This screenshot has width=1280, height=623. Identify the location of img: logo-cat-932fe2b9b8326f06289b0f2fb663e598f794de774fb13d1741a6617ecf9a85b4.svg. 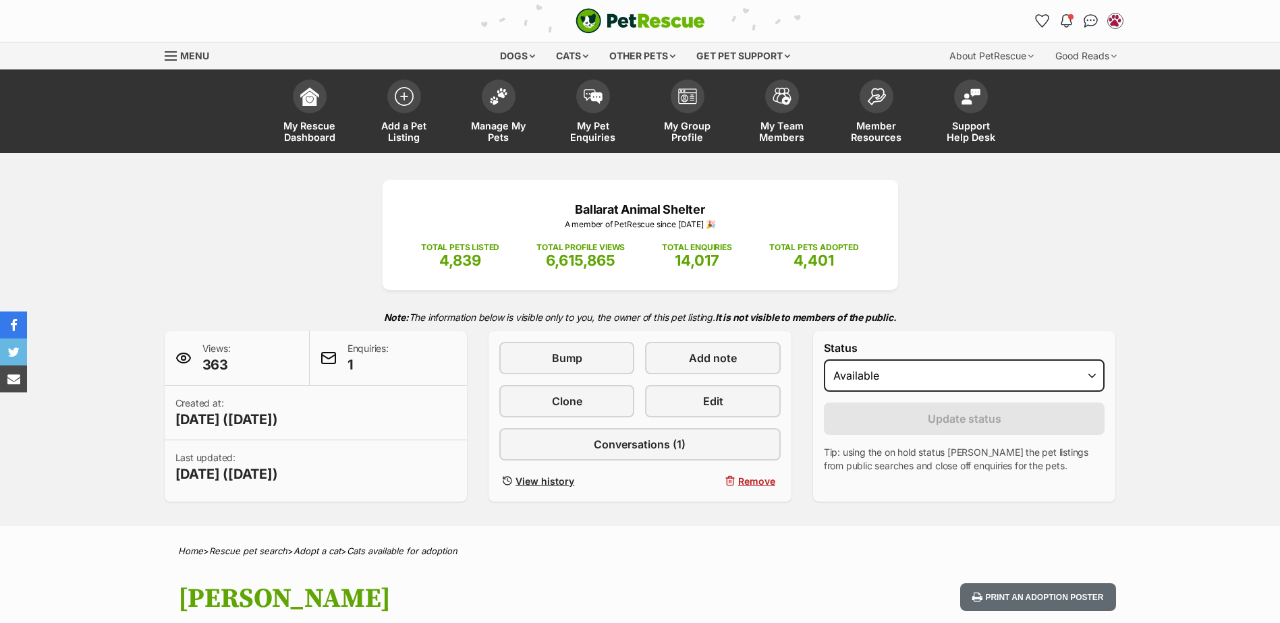
(640, 21).